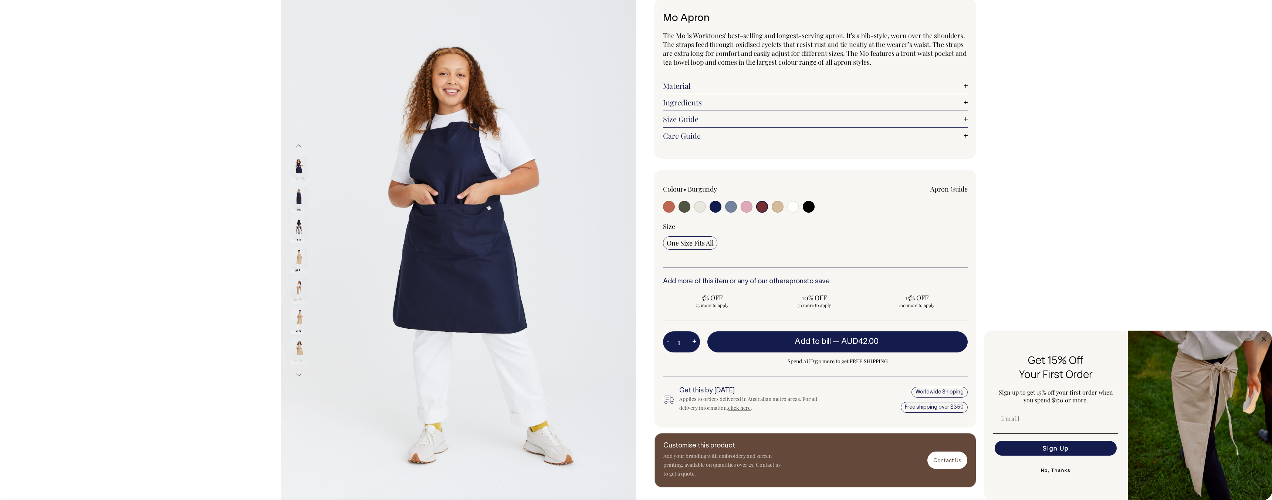  What do you see at coordinates (1055, 360) in the screenshot?
I see `span: Get 15% Off` at bounding box center [1055, 360].